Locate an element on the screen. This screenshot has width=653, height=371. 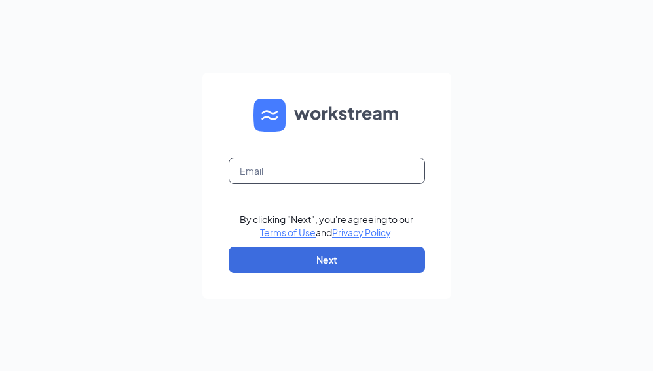
div: By clicking "Next", you're agreeing to our and . is located at coordinates (326, 226).